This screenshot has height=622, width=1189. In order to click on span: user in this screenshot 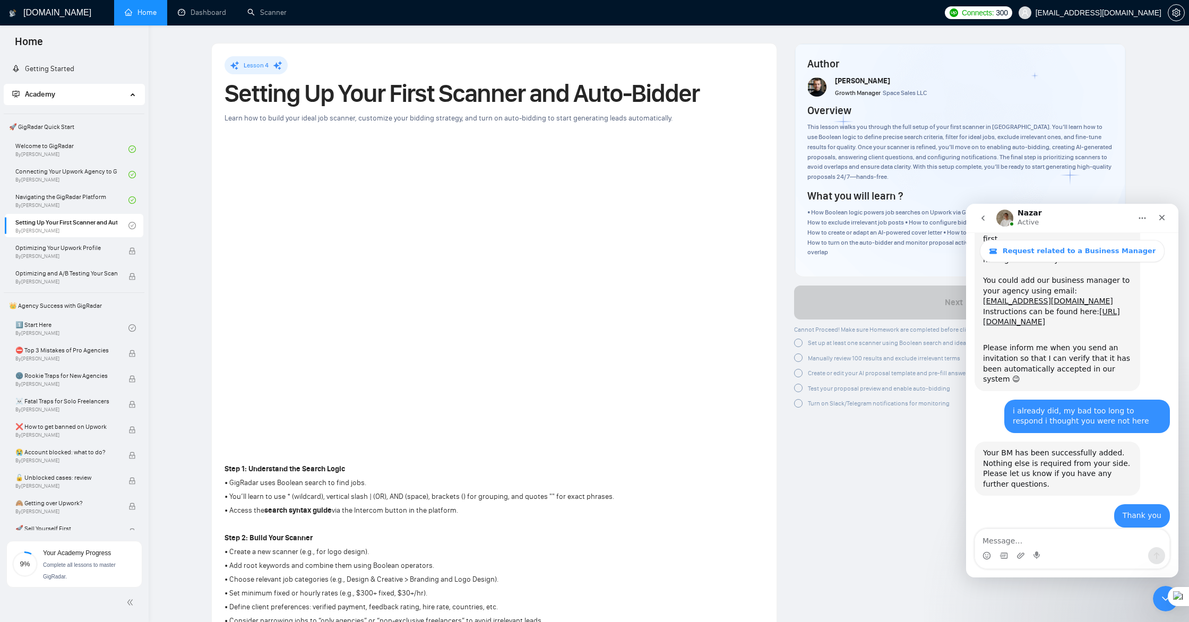, I will do `click(1025, 13)`.